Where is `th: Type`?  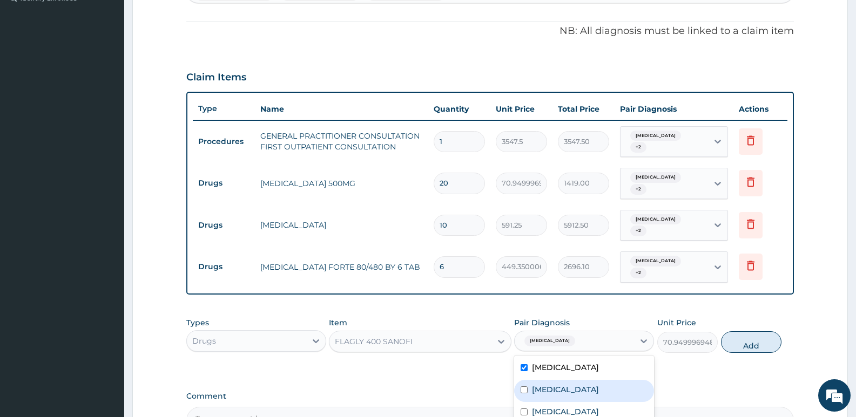
th: Type is located at coordinates (224, 109).